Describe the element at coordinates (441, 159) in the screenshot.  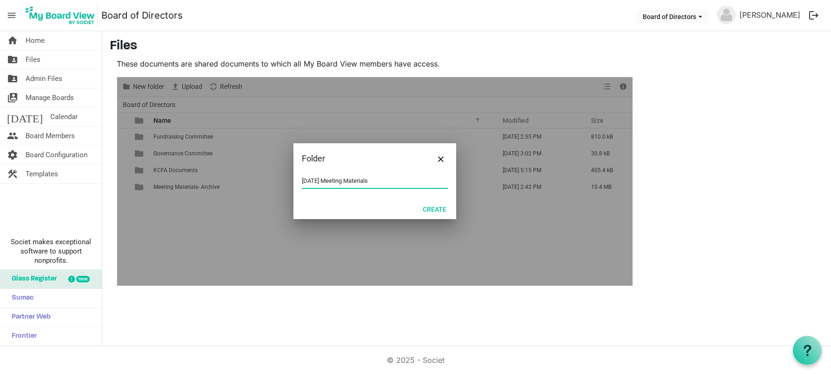
I see `button: Close` at that location.